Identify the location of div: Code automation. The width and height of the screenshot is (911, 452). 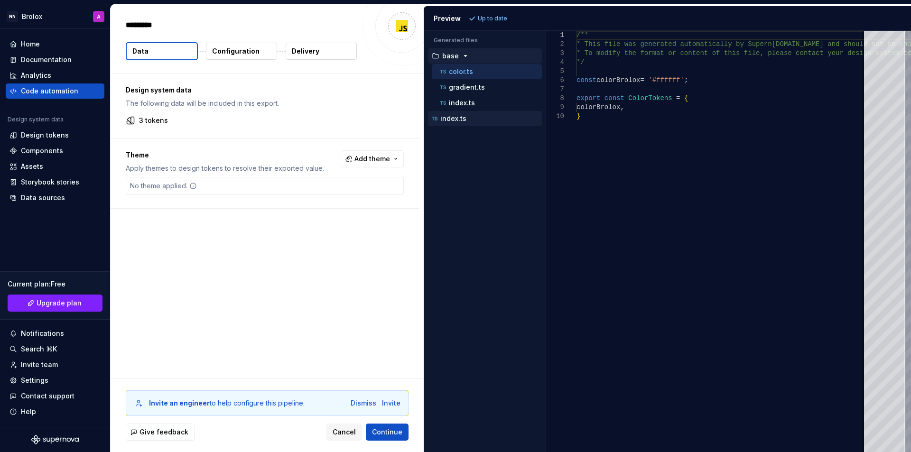
(49, 91).